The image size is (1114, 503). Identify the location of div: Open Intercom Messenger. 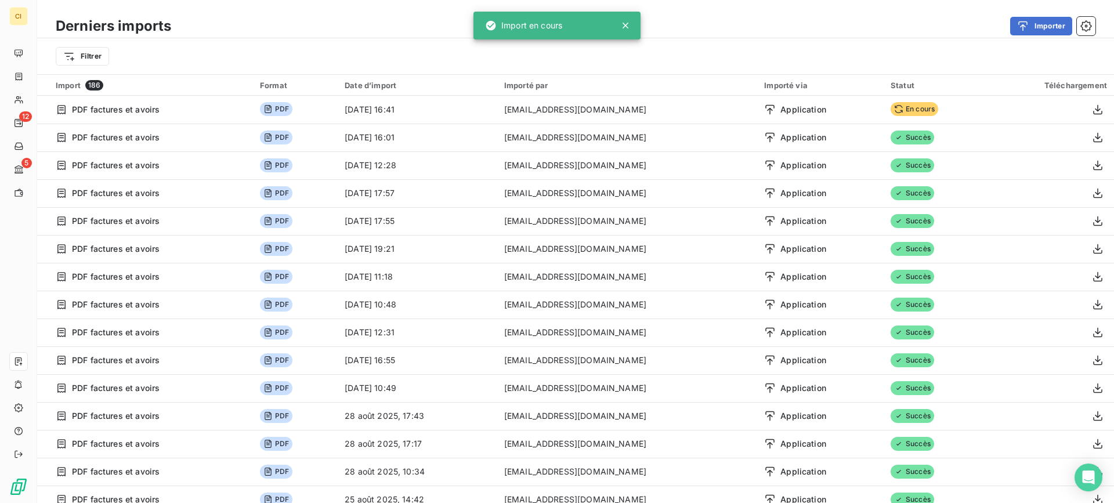
(1088, 477).